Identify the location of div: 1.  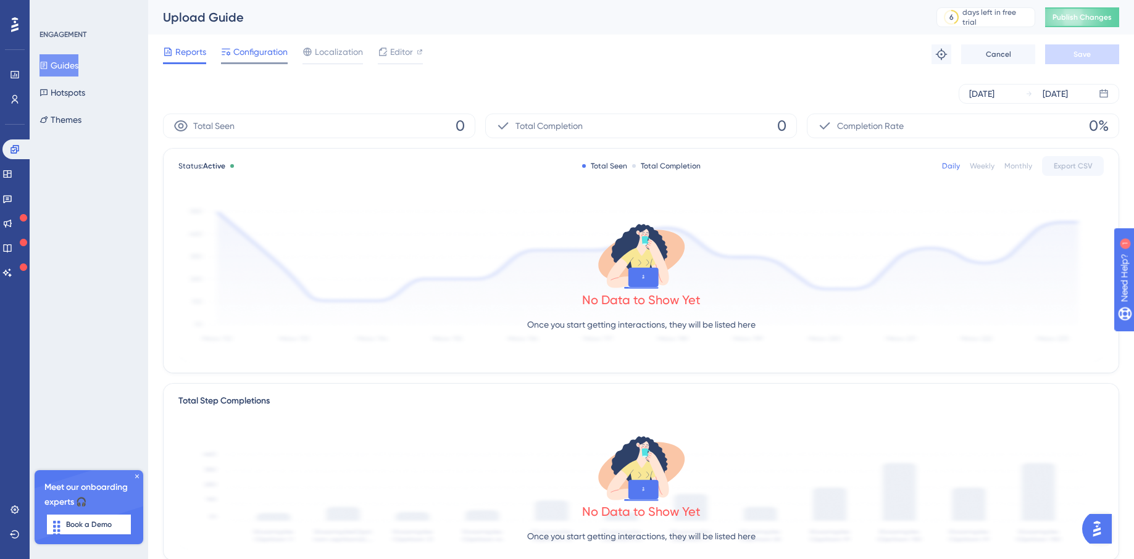
(88, 11).